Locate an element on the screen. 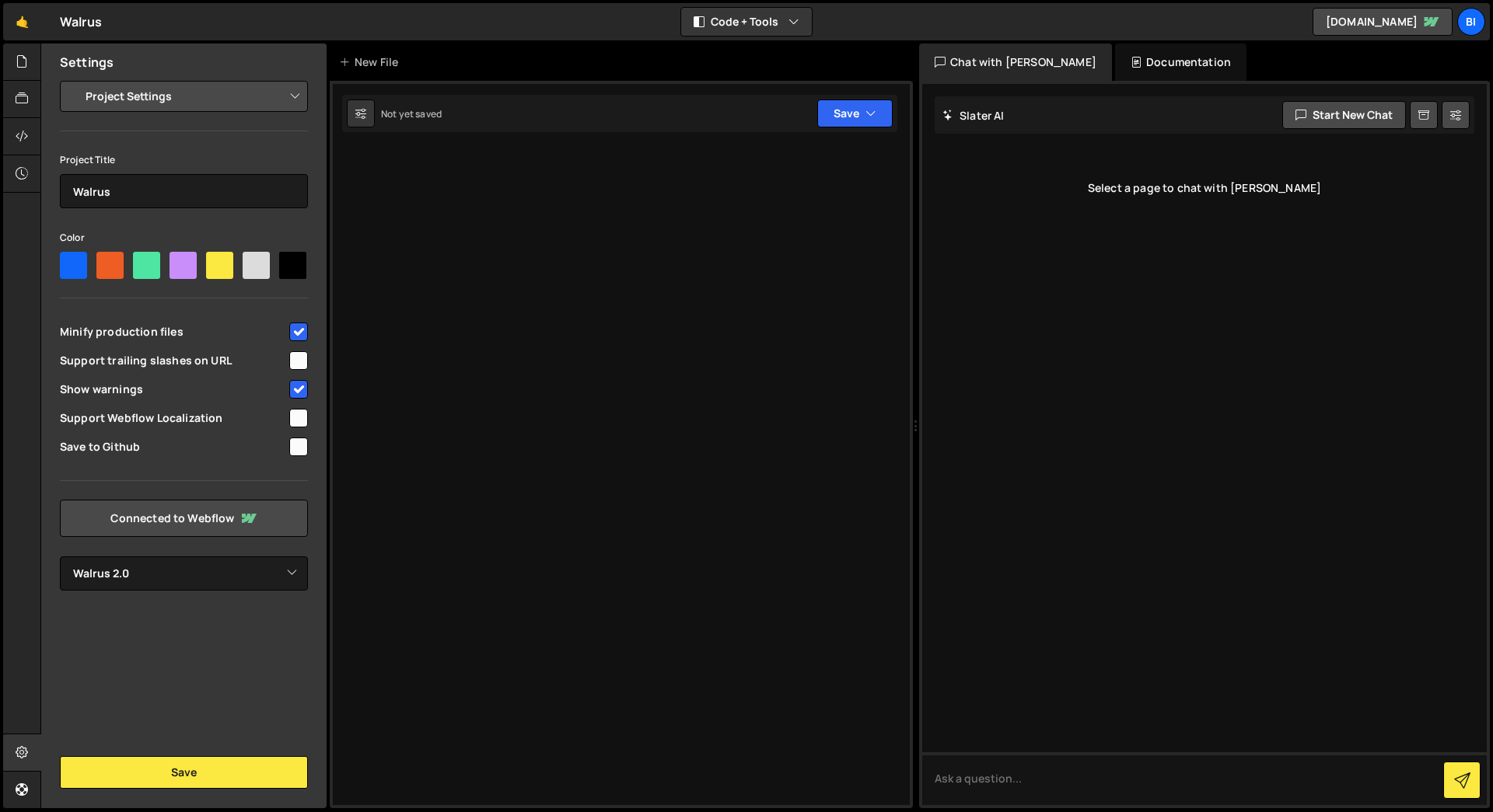 The height and width of the screenshot is (812, 1493). div: Bi is located at coordinates (1471, 22).